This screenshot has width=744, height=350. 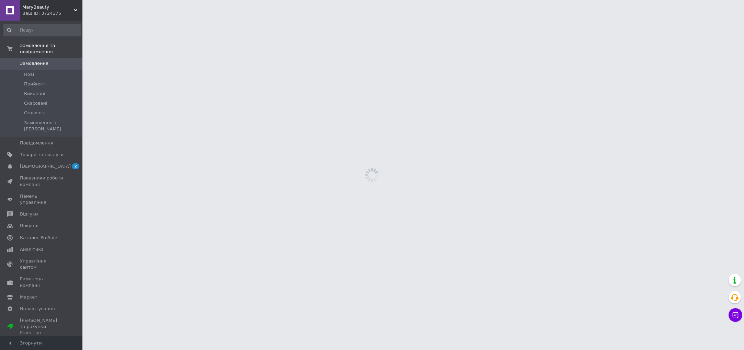 I want to click on input: Пошук, so click(x=42, y=30).